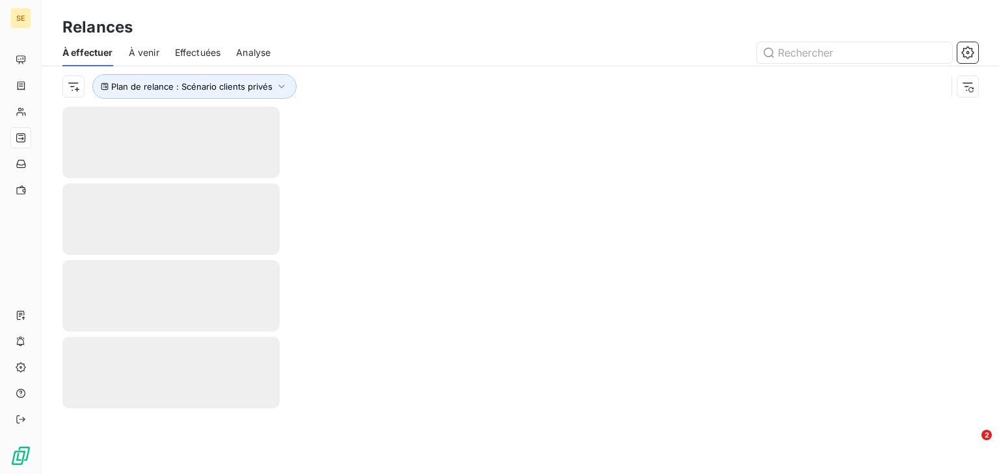 The height and width of the screenshot is (474, 999). Describe the element at coordinates (88, 53) in the screenshot. I see `span: À effectuer` at that location.